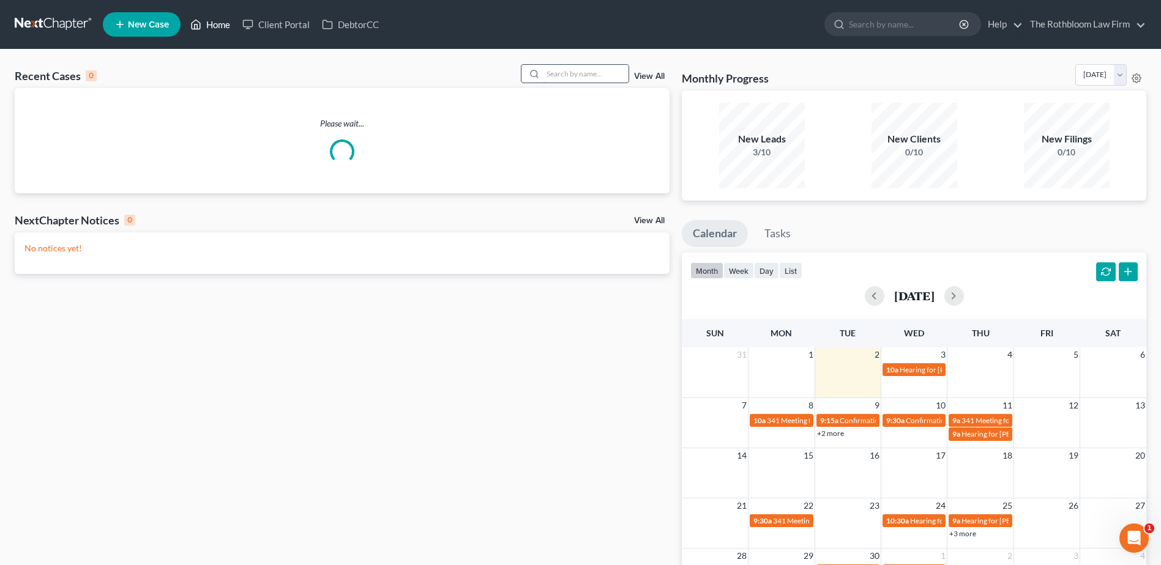  I want to click on span: 10, so click(941, 406).